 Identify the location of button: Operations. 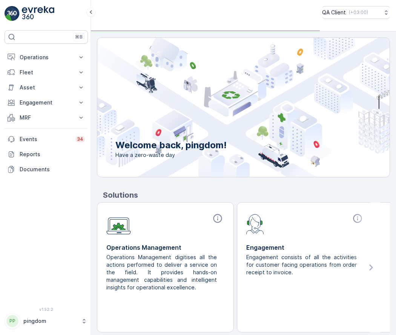
(46, 57).